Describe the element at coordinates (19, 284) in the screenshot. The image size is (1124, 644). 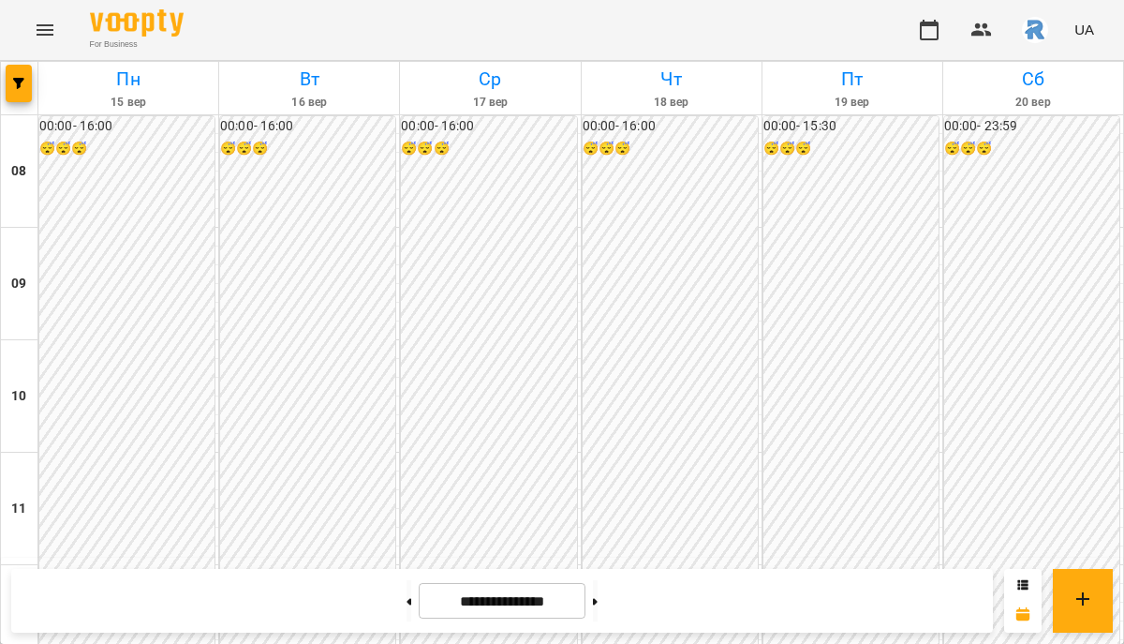
I see `h6: 09` at that location.